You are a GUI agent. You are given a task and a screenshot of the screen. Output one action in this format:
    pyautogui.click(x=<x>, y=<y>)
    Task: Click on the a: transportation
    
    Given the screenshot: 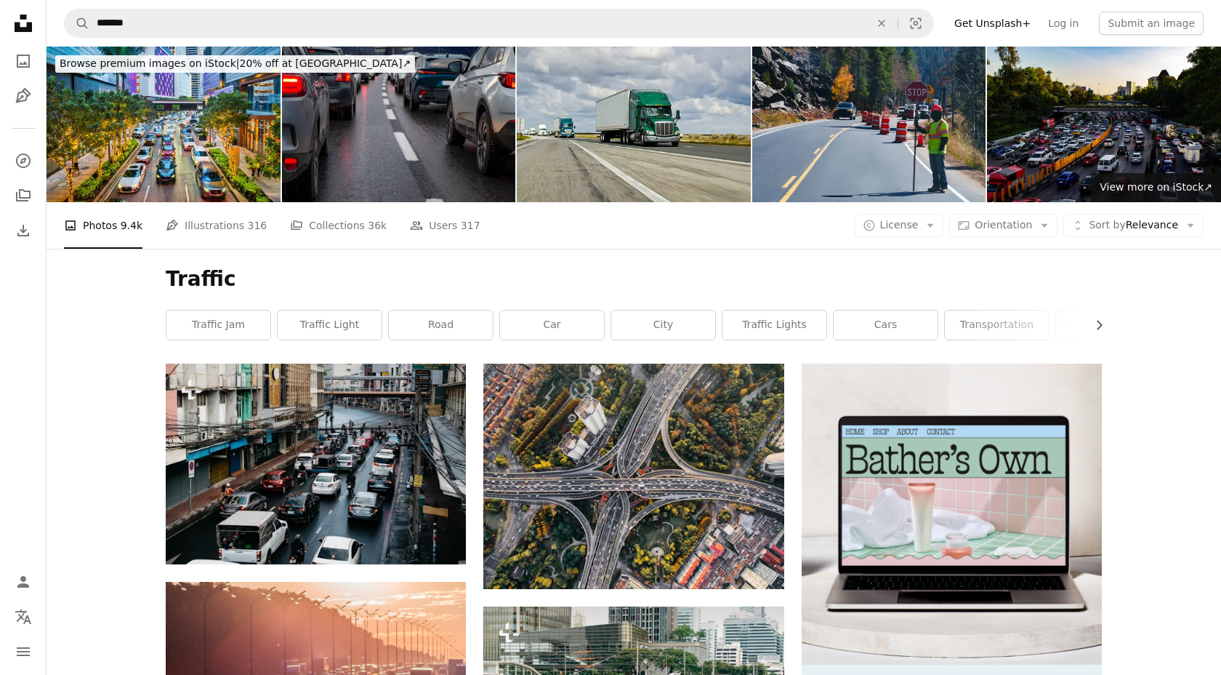 What is the action you would take?
    pyautogui.click(x=997, y=325)
    